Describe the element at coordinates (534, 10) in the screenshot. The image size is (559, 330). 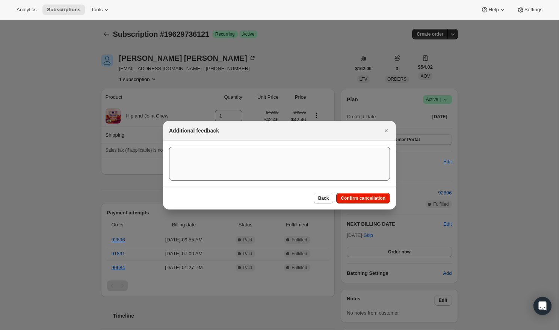
I see `span: Settings` at that location.